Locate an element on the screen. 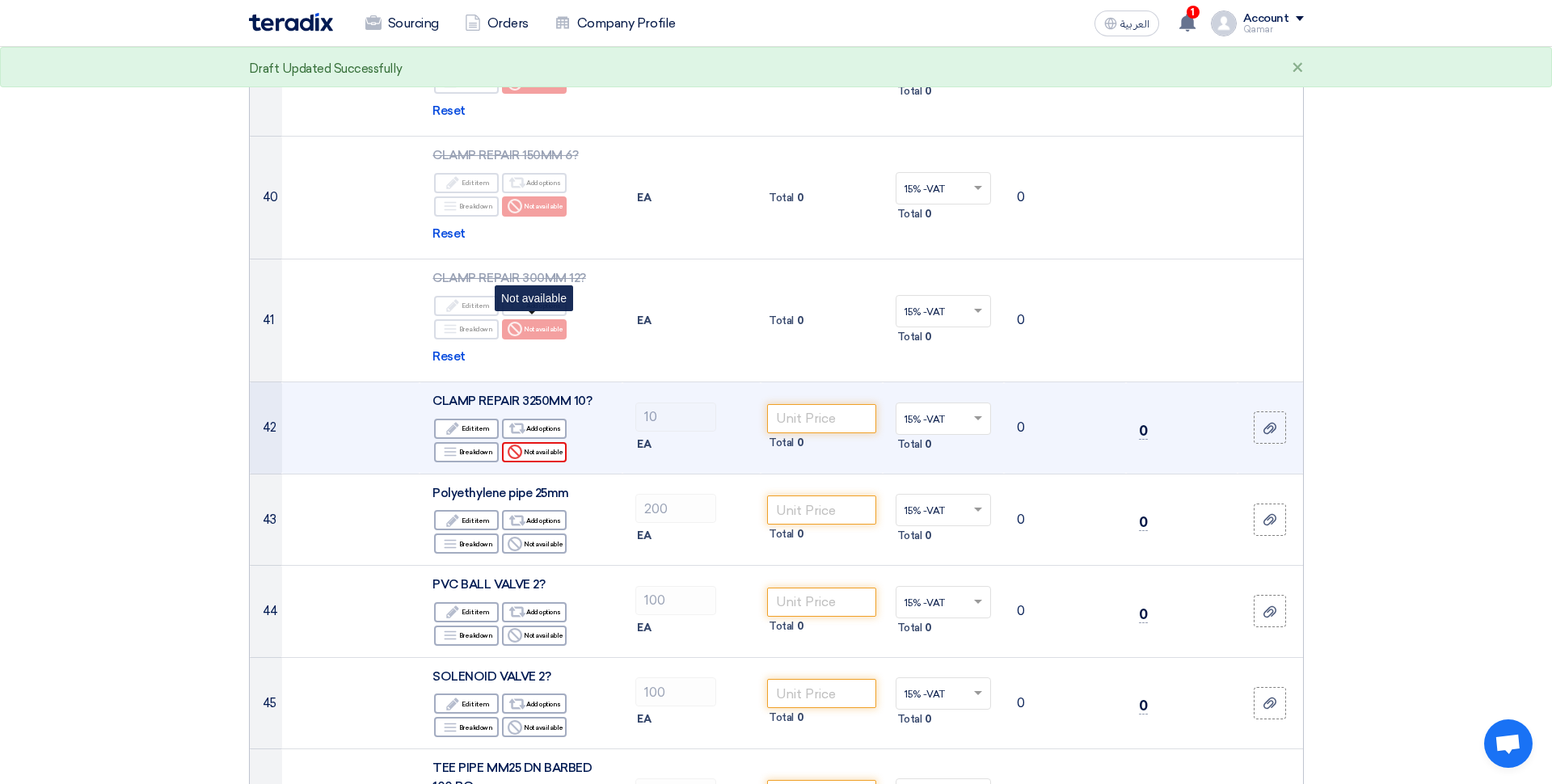  div: Qamar is located at coordinates (1273, 29).